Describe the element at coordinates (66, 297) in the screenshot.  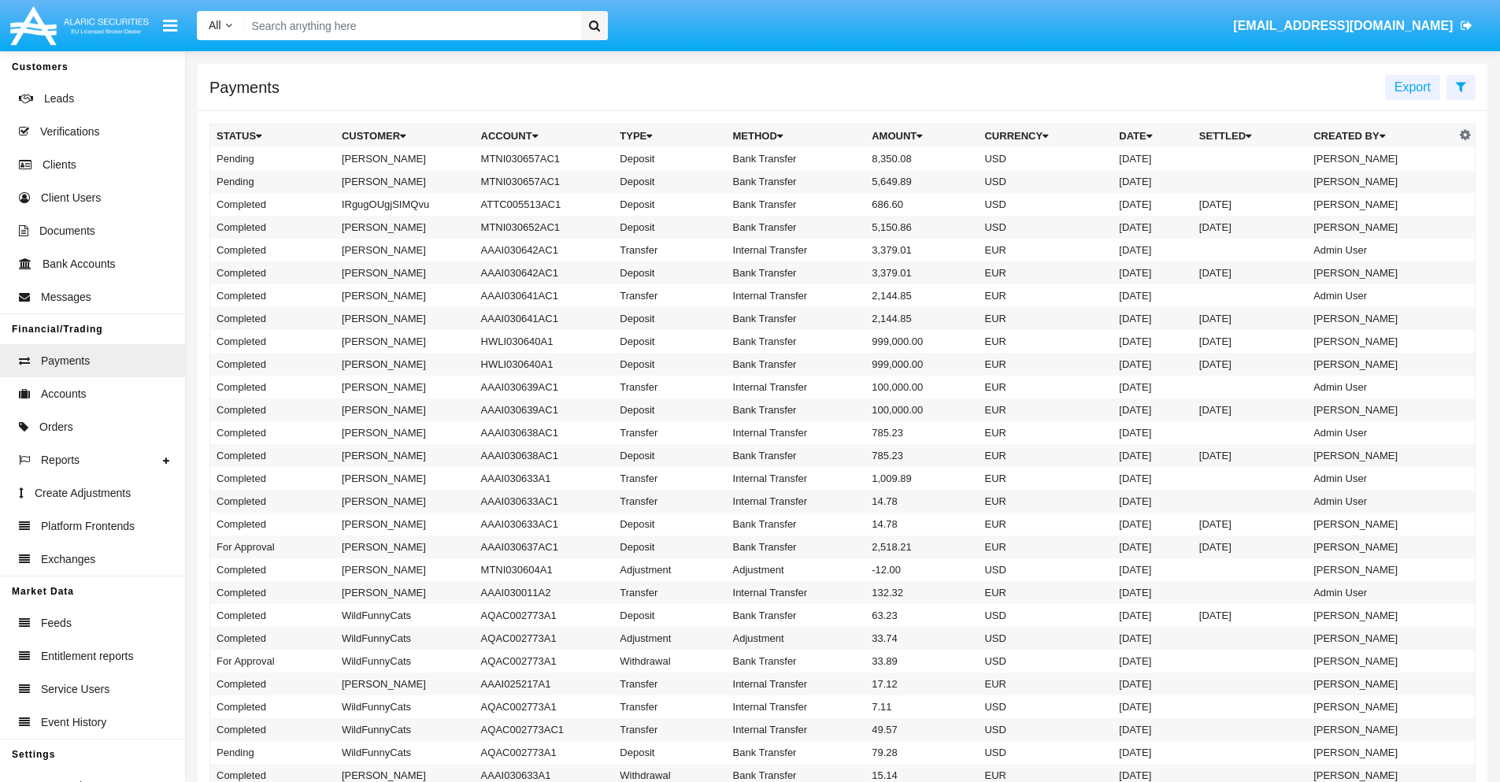
I see `span: Messages` at that location.